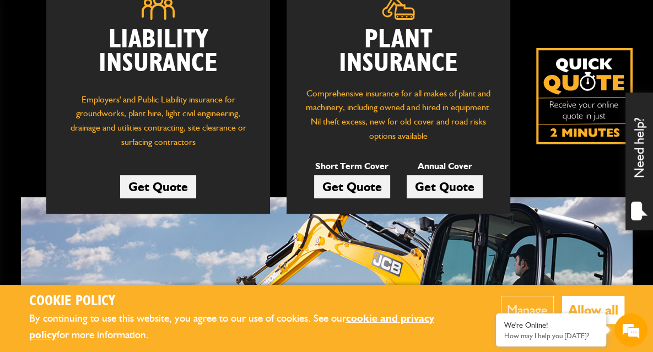 This screenshot has width=653, height=352. What do you see at coordinates (445, 166) in the screenshot?
I see `p: Annual Cover` at bounding box center [445, 166].